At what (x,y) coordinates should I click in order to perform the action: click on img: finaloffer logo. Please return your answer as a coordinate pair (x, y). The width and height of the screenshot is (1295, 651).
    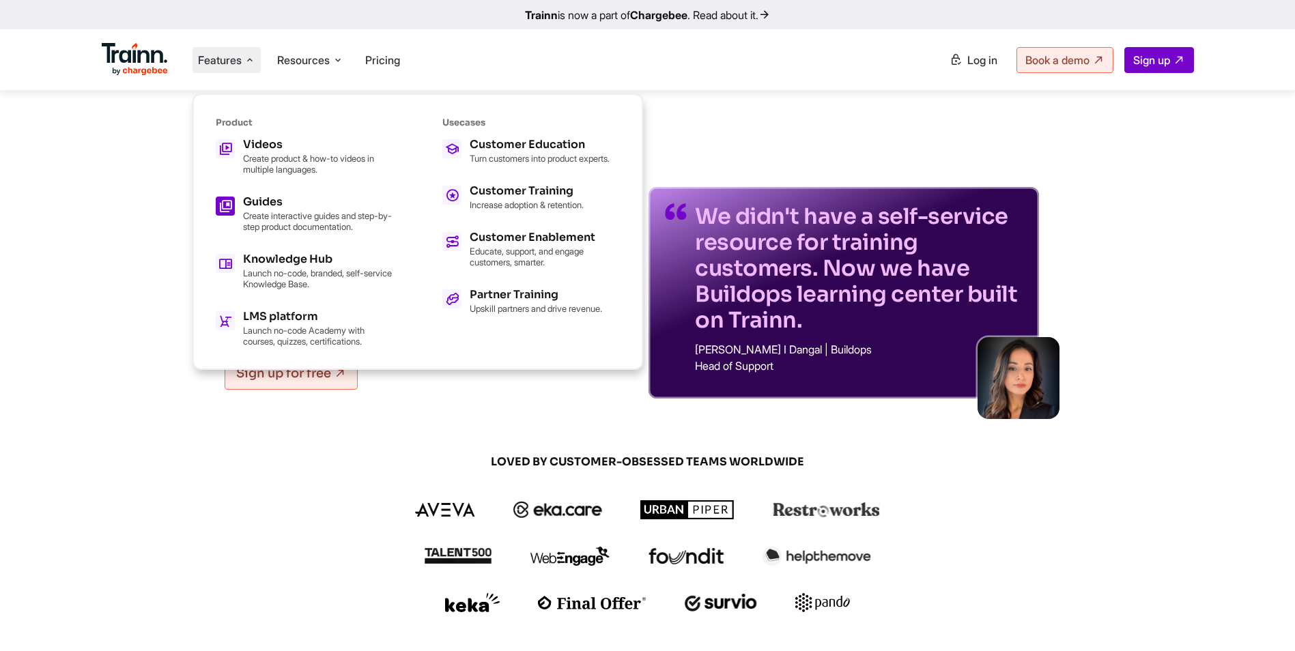
    Looking at the image, I should click on (592, 603).